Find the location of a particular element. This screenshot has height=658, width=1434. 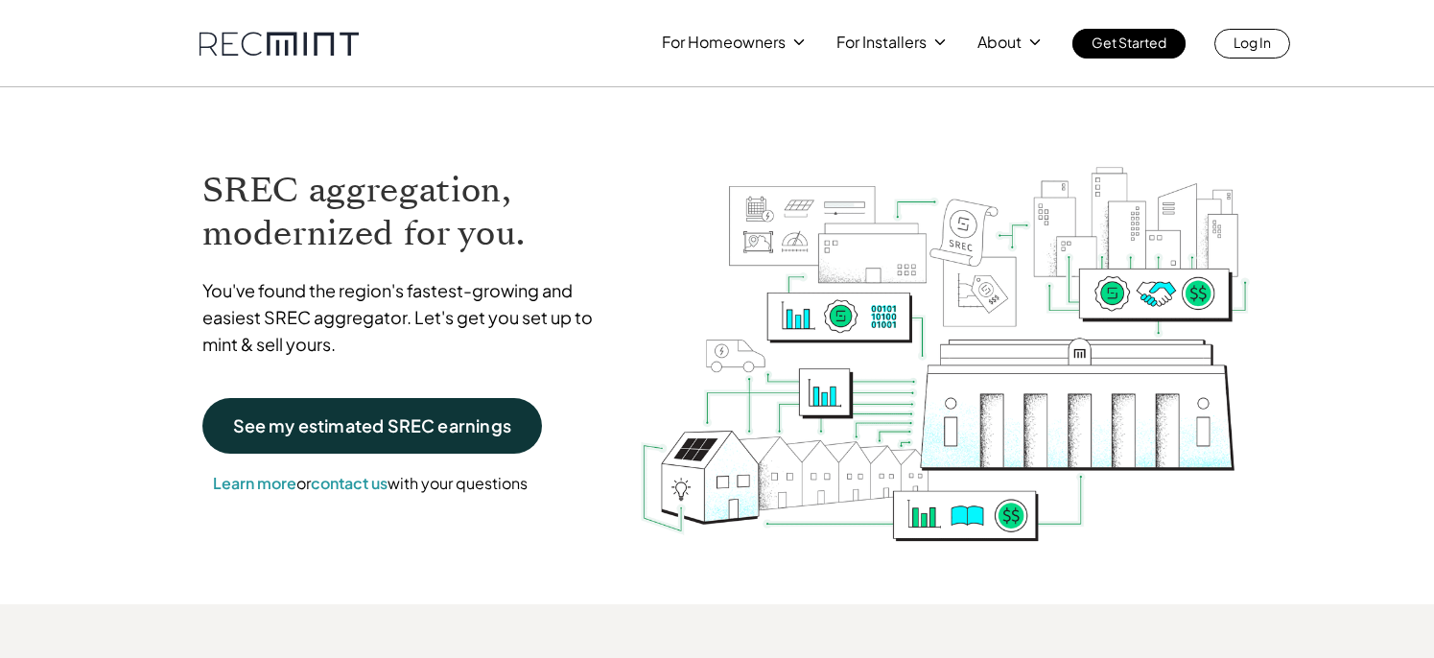

p: You've found the region's fastest-growing and easiest SREC aggregator. Let's get you set up to mi... is located at coordinates (407, 318).